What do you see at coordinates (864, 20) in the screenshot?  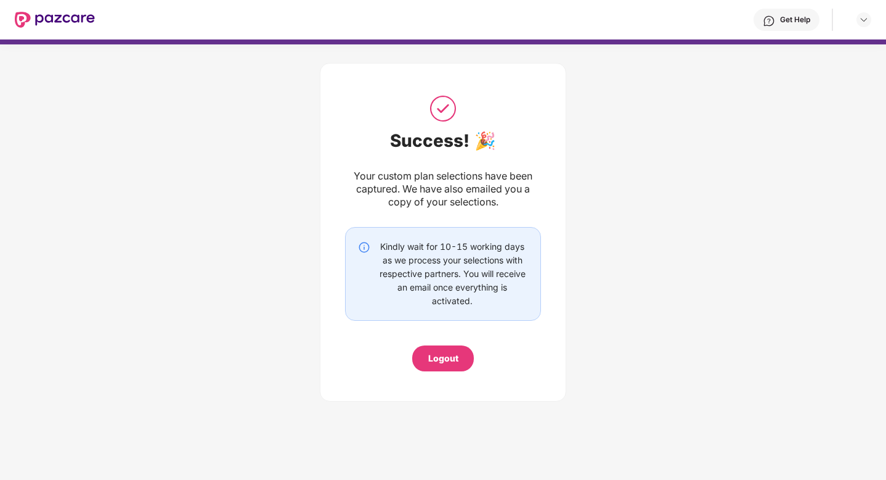 I see `img: svg+xml;base64,PHN2ZyBpZD0iRHJvcGRvd24tMzJ4MzIiIHhtbG5zPSJodHRwOi8vd3d3LnczLm9yZy8yMDAwL3N2ZyIgd2...` at bounding box center [864, 20].